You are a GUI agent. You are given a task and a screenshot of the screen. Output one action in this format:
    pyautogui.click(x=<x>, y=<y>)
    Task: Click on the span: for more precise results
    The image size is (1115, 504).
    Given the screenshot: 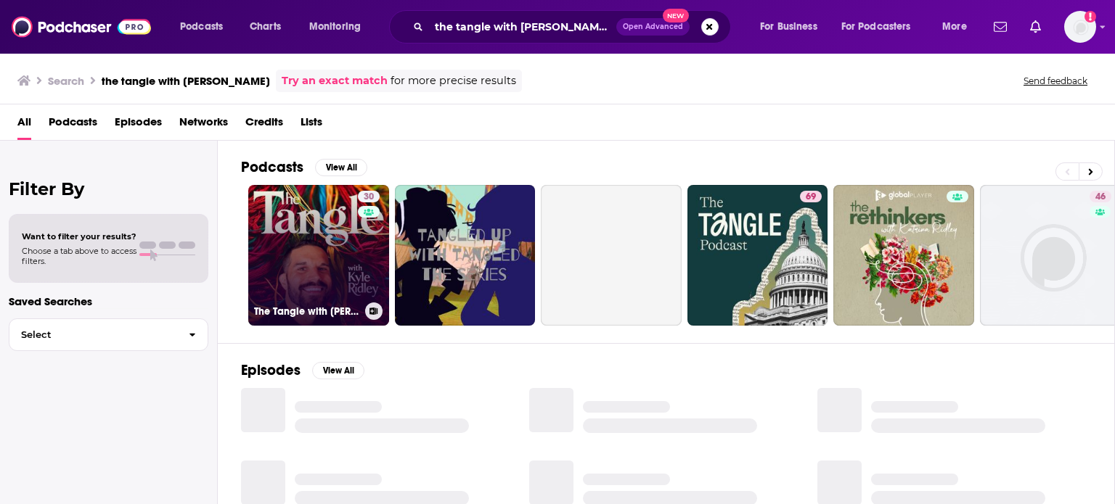 What is the action you would take?
    pyautogui.click(x=453, y=81)
    